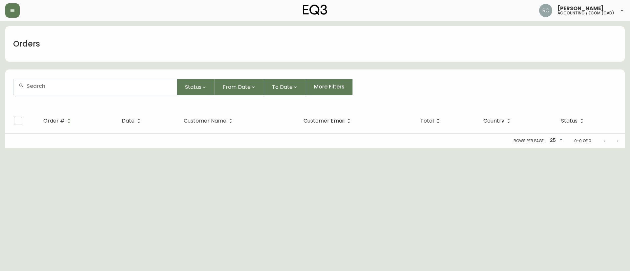  Describe the element at coordinates (556, 141) in the screenshot. I see `div: 25` at that location.